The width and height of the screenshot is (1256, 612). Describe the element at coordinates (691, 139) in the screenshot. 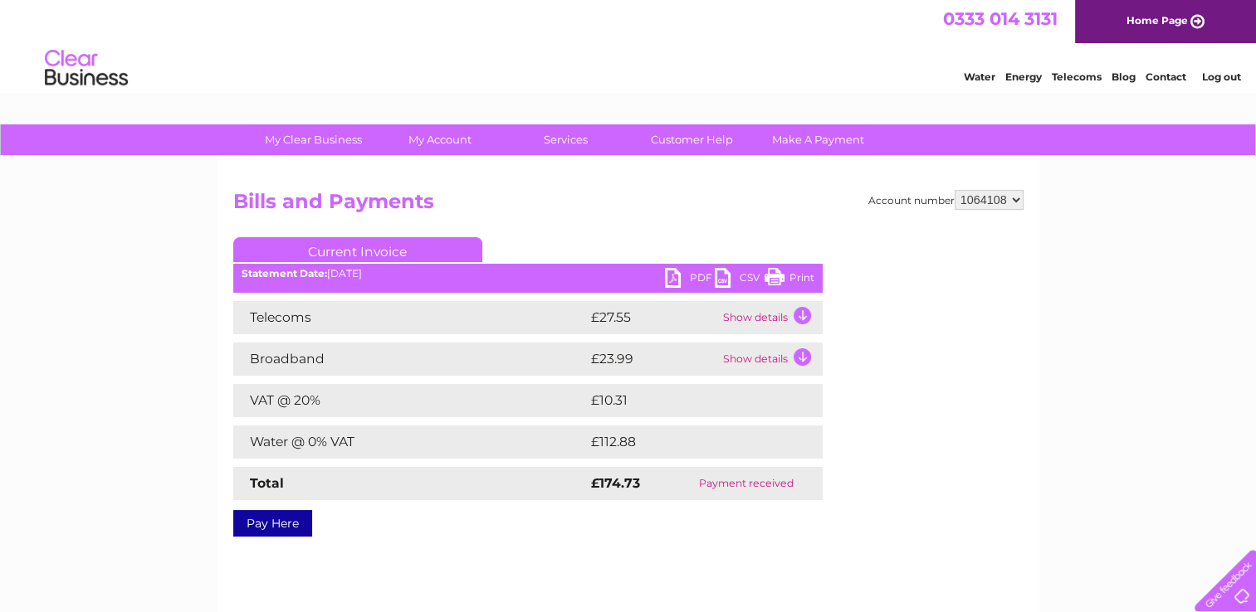

I see `a: Customer Help` at that location.